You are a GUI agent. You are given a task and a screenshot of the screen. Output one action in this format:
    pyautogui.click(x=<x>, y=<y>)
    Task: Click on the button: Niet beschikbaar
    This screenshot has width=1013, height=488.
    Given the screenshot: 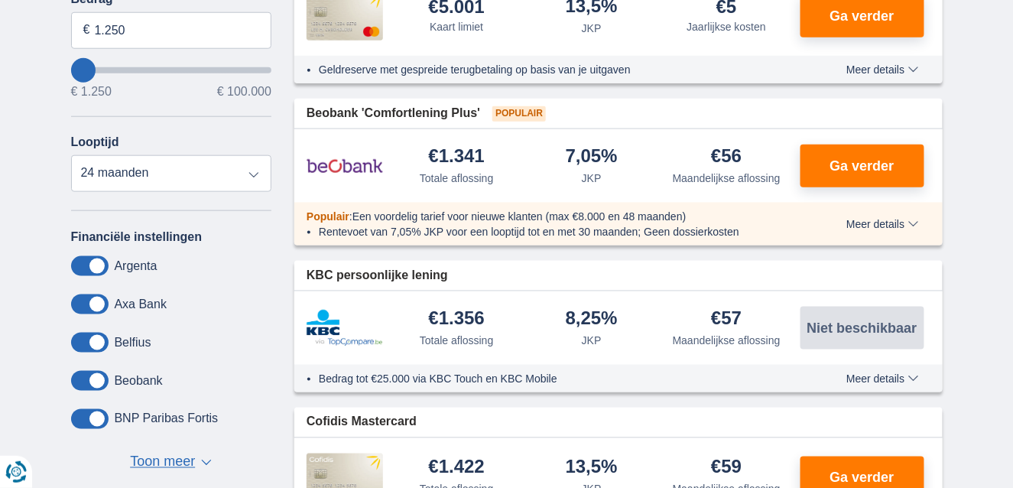 What is the action you would take?
    pyautogui.click(x=862, y=328)
    